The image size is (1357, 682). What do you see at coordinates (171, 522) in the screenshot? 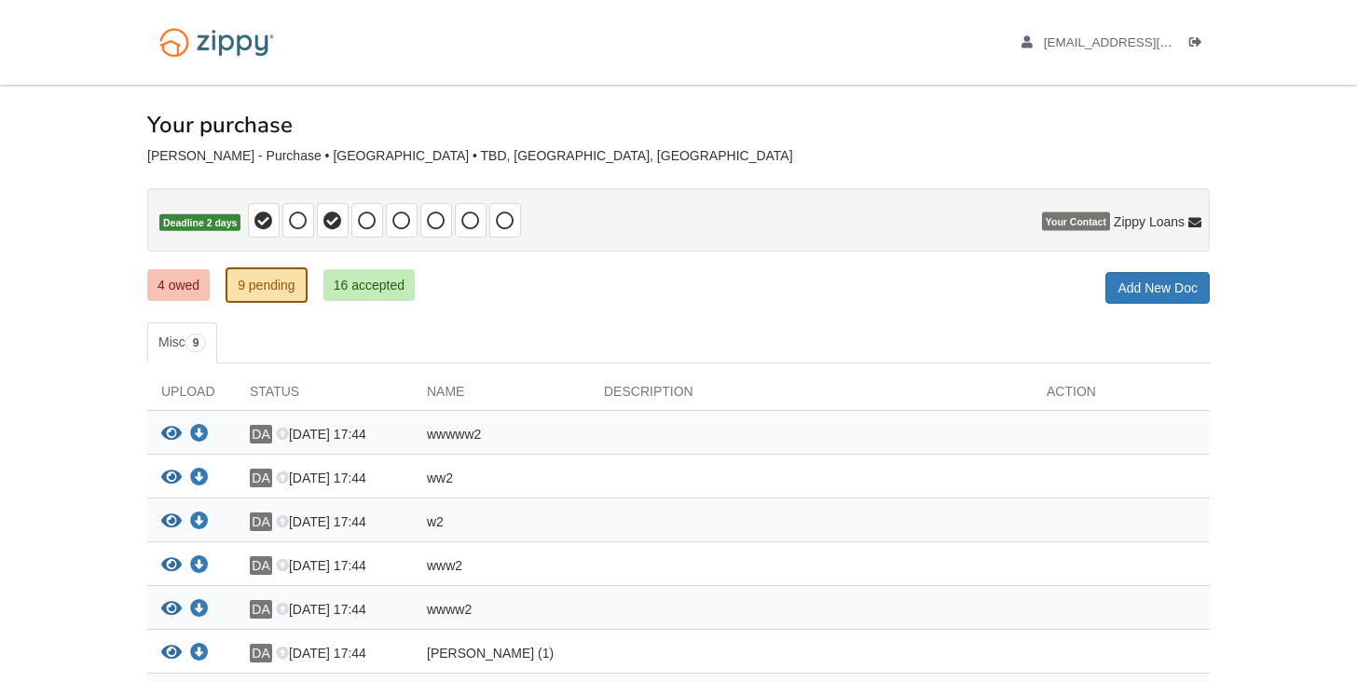
I see `button: View w2` at bounding box center [171, 522].